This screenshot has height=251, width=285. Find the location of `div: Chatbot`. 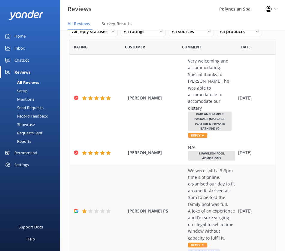

div: Chatbot is located at coordinates (22, 60).